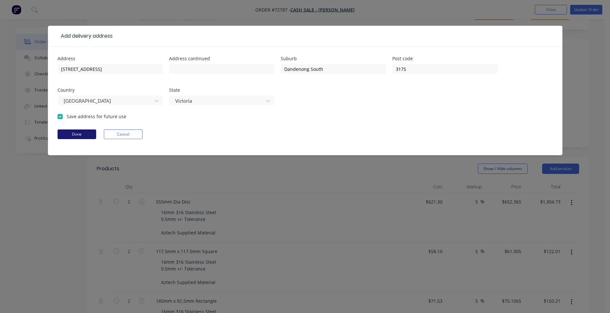 The height and width of the screenshot is (313, 610). Describe the element at coordinates (85, 36) in the screenshot. I see `div: Add delivery address` at that location.